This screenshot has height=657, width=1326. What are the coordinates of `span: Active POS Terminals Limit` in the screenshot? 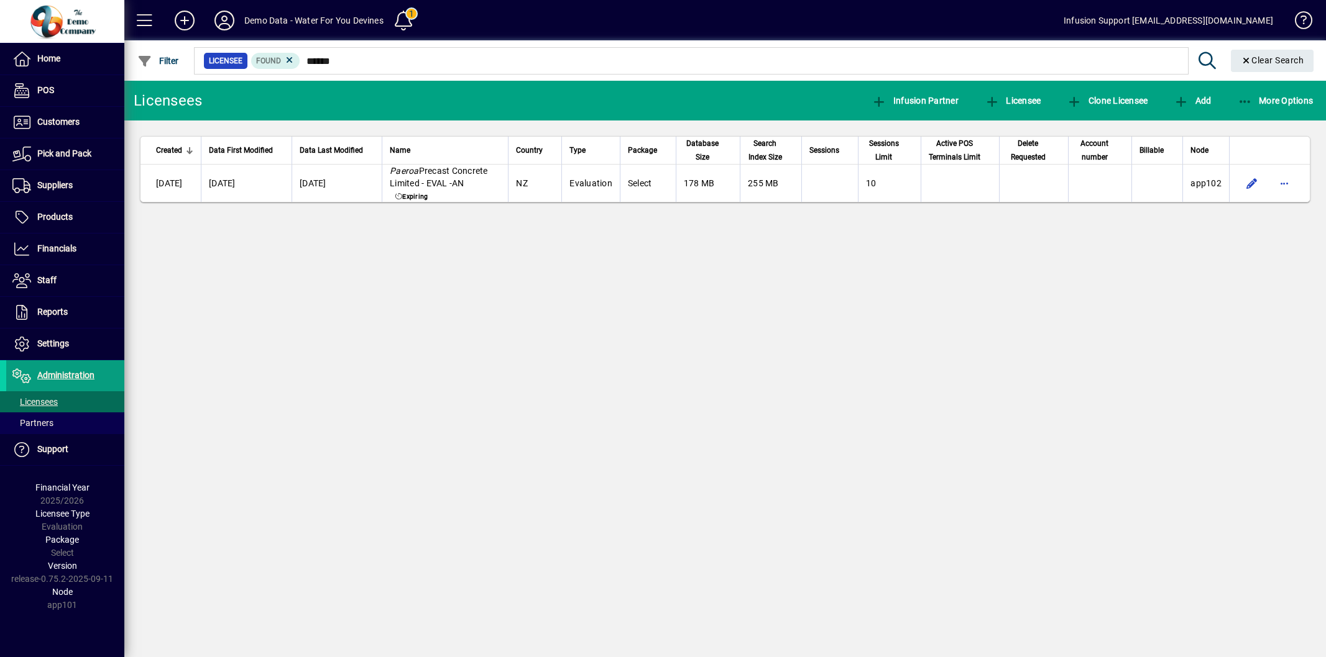 It's located at (954, 150).